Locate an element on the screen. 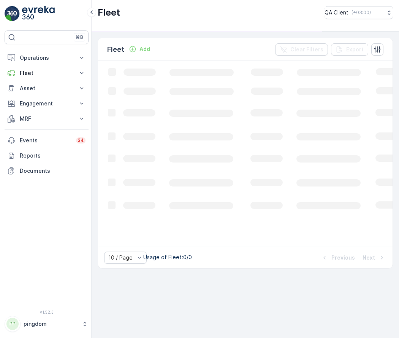  p: 34 is located at coordinates (81, 140).